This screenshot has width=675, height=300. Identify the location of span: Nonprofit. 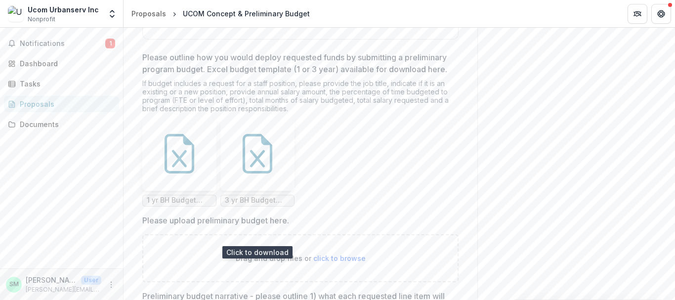
(42, 19).